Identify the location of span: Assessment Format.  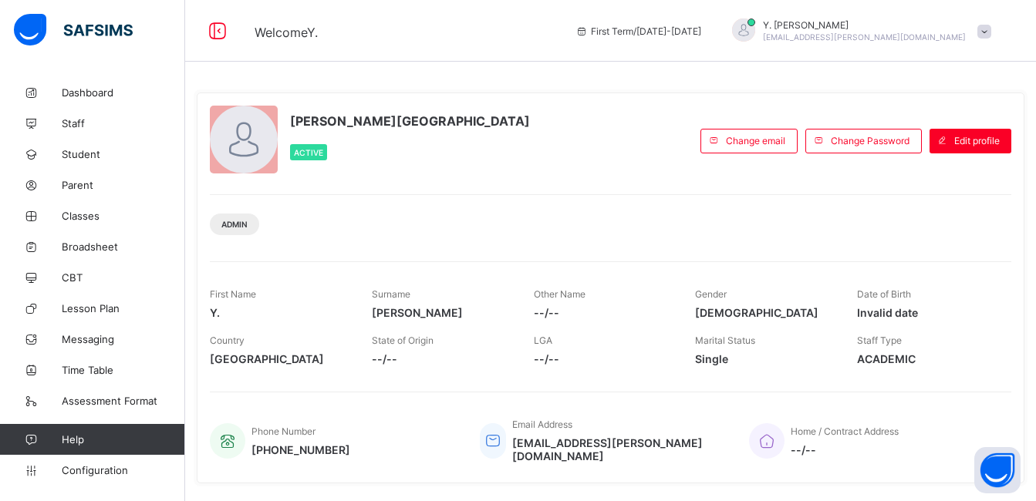
(123, 401).